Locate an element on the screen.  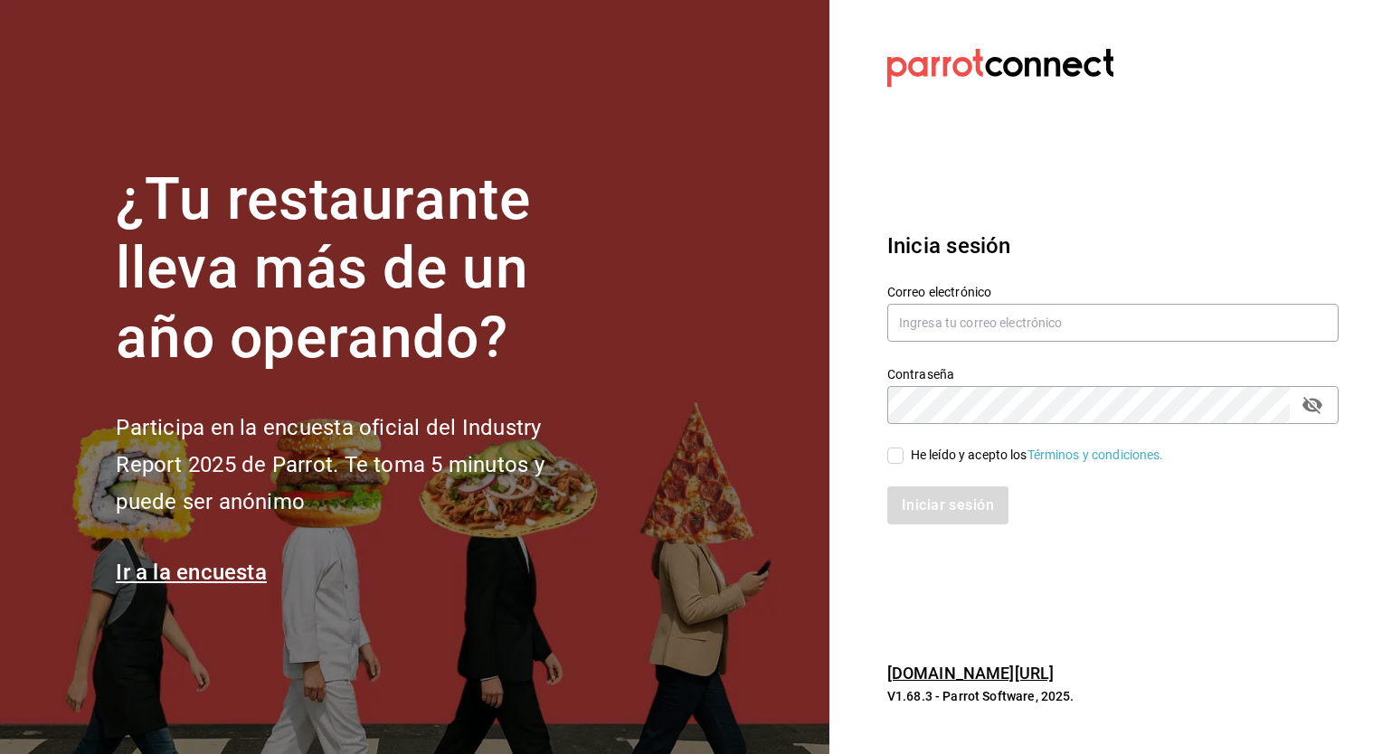
div: He leído y acepto los is located at coordinates (1038, 455).